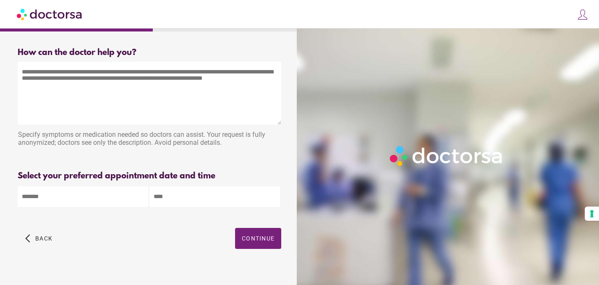  What do you see at coordinates (583, 15) in the screenshot?
I see `img: icons8-customer-100.png` at bounding box center [583, 15].